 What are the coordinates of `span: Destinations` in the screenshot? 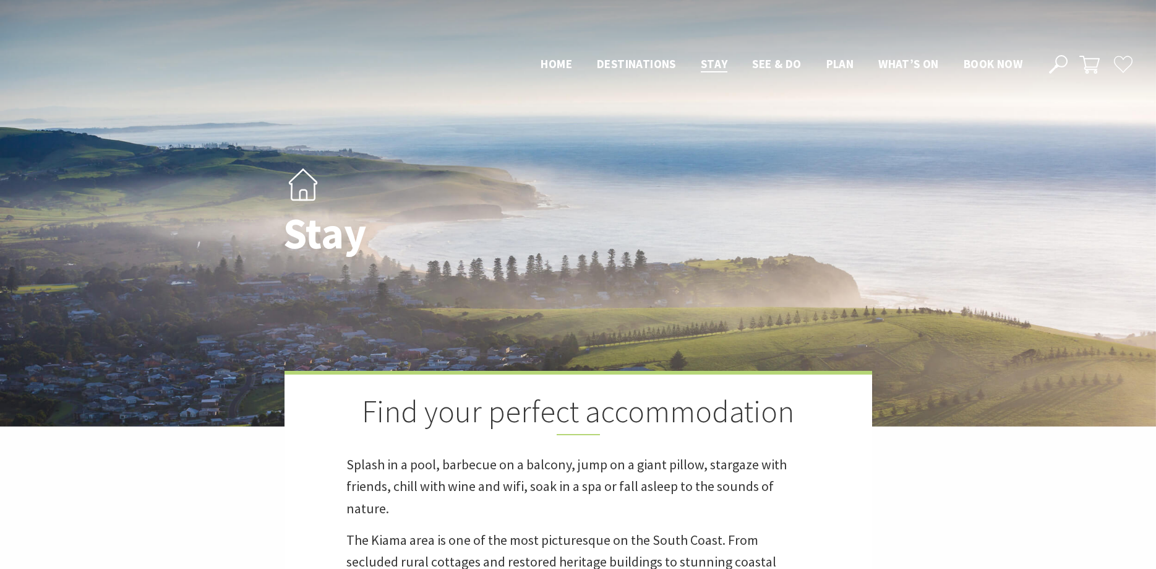 It's located at (637, 64).